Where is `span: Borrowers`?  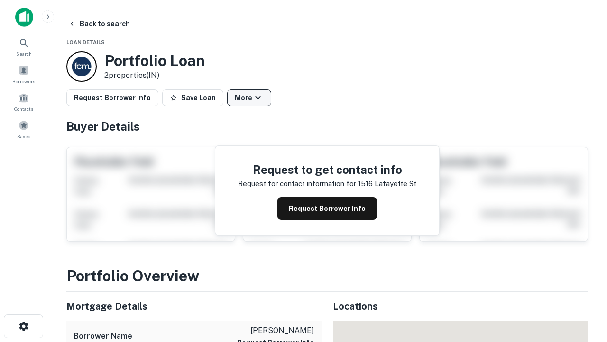
span: Borrowers is located at coordinates (24, 81).